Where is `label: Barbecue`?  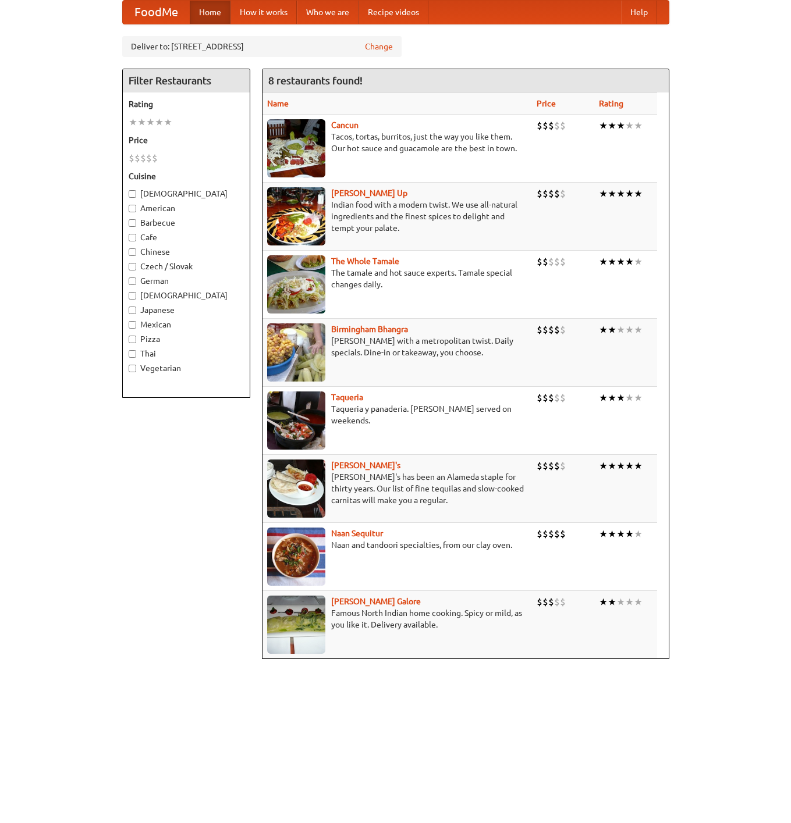
label: Barbecue is located at coordinates (186, 223).